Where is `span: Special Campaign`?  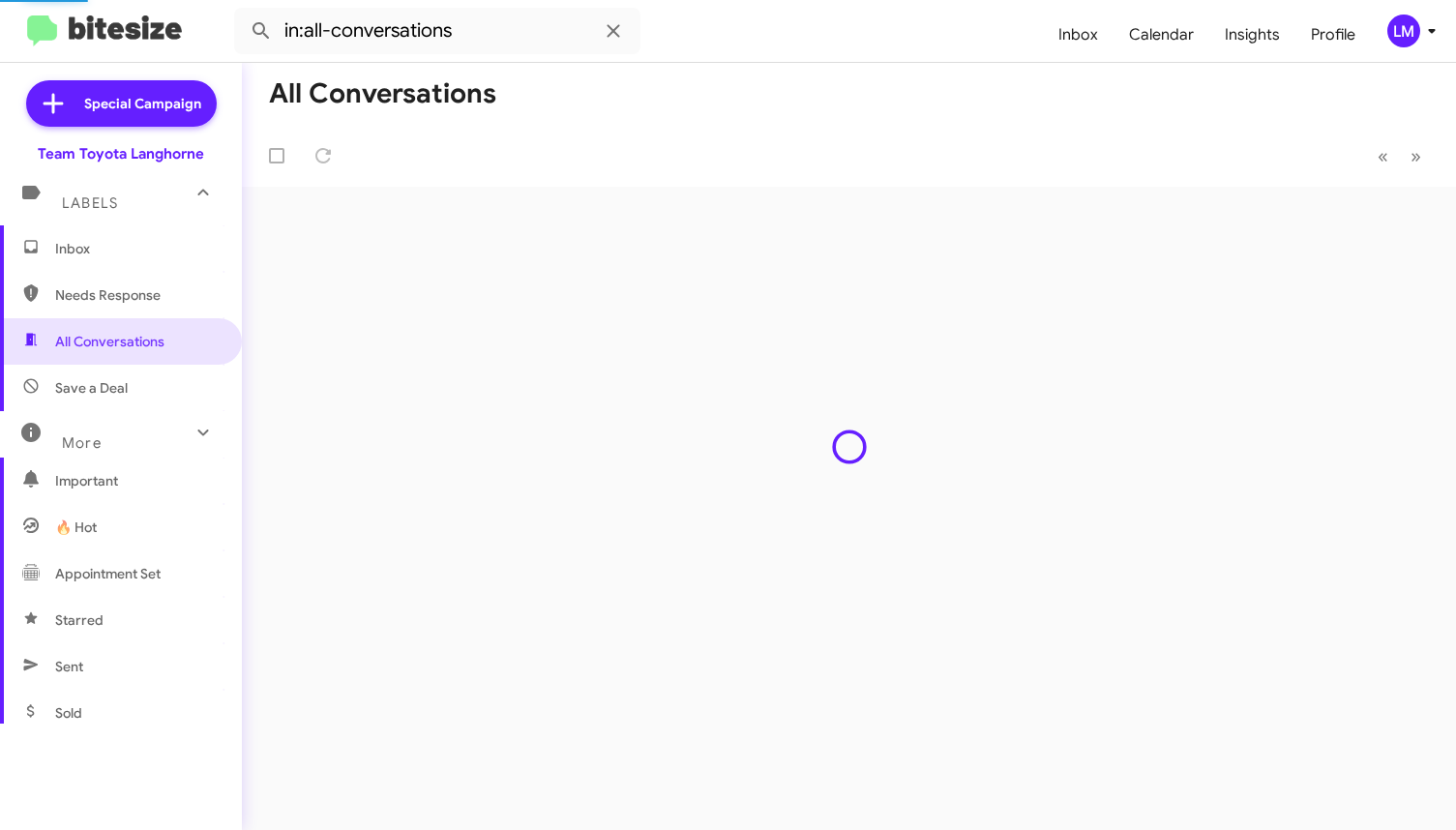
span: Special Campaign is located at coordinates (142, 103).